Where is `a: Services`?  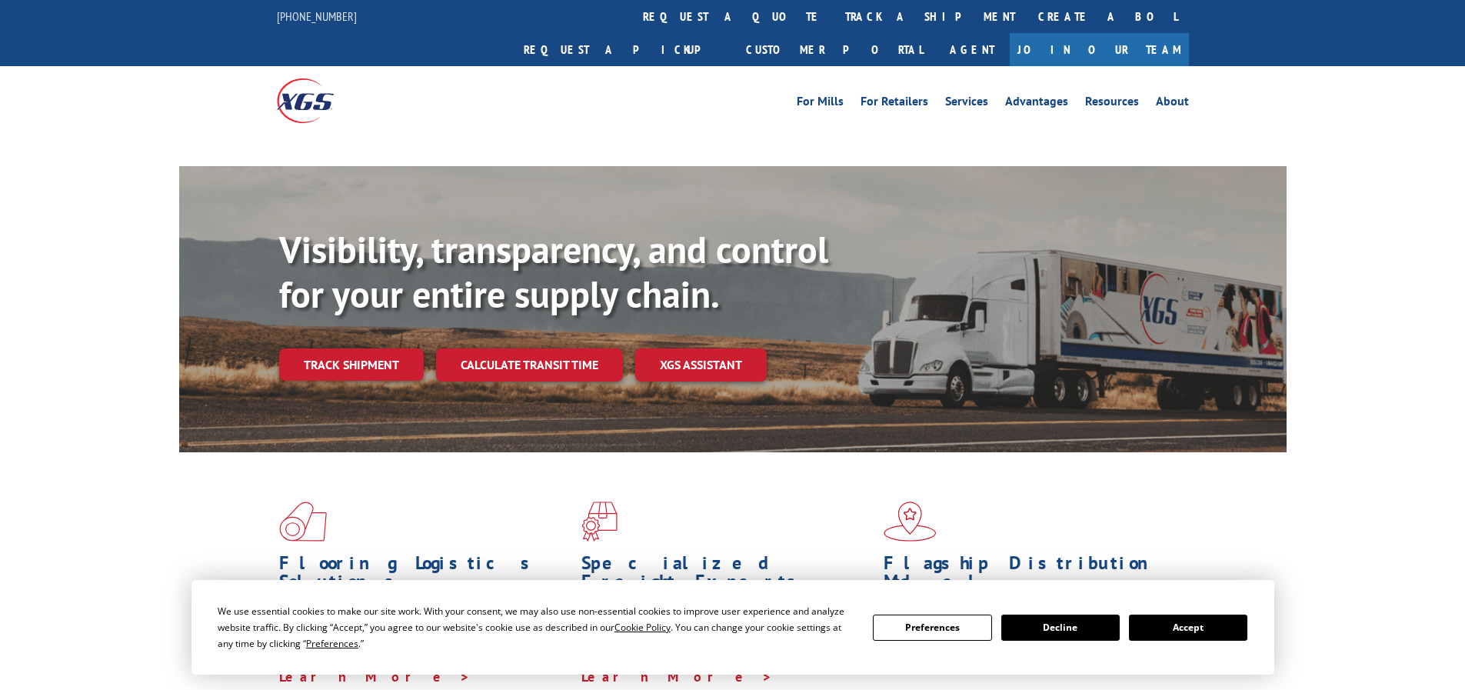
a: Services is located at coordinates (967, 104).